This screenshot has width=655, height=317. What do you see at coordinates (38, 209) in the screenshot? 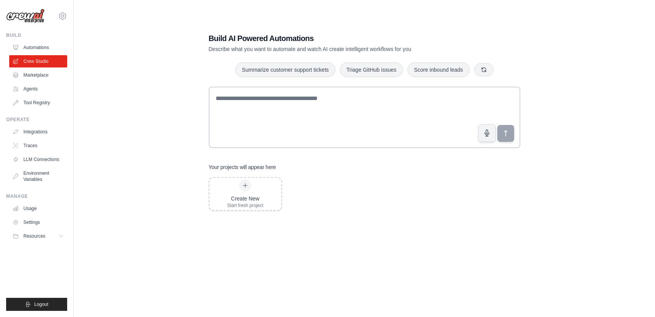
I see `a: Usage` at bounding box center [38, 209].